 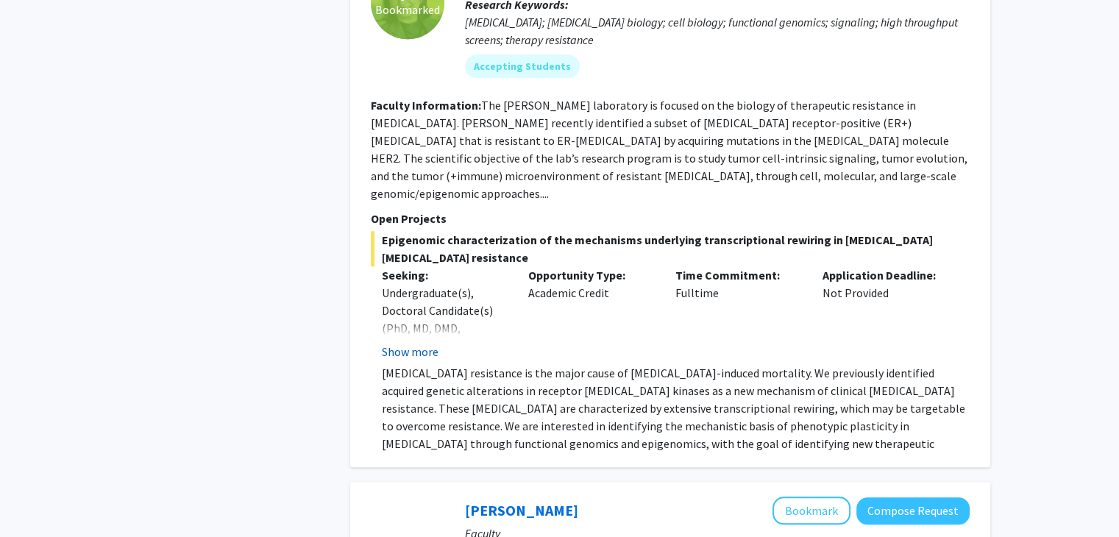 I want to click on p: Seeking:, so click(x=444, y=275).